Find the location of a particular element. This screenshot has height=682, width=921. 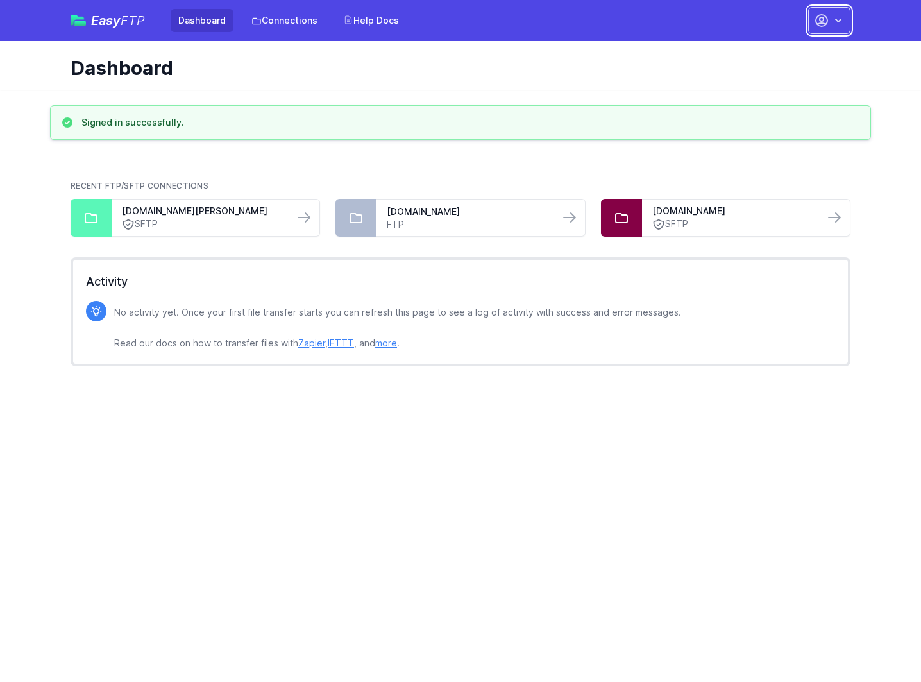

h2: Recent FTP/SFTP Connections is located at coordinates (460, 186).